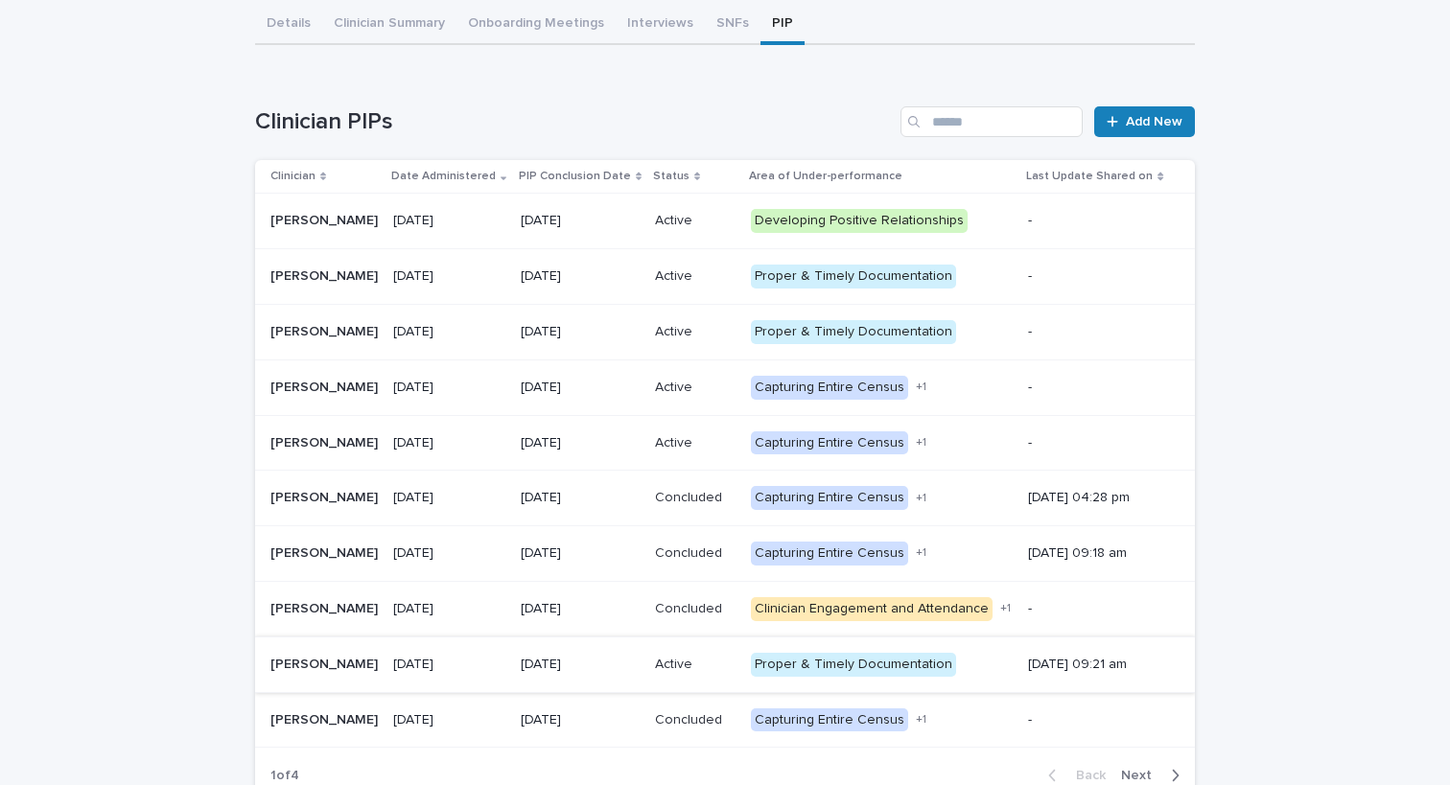  What do you see at coordinates (1142, 776) in the screenshot?
I see `span: Next` at bounding box center [1142, 776].